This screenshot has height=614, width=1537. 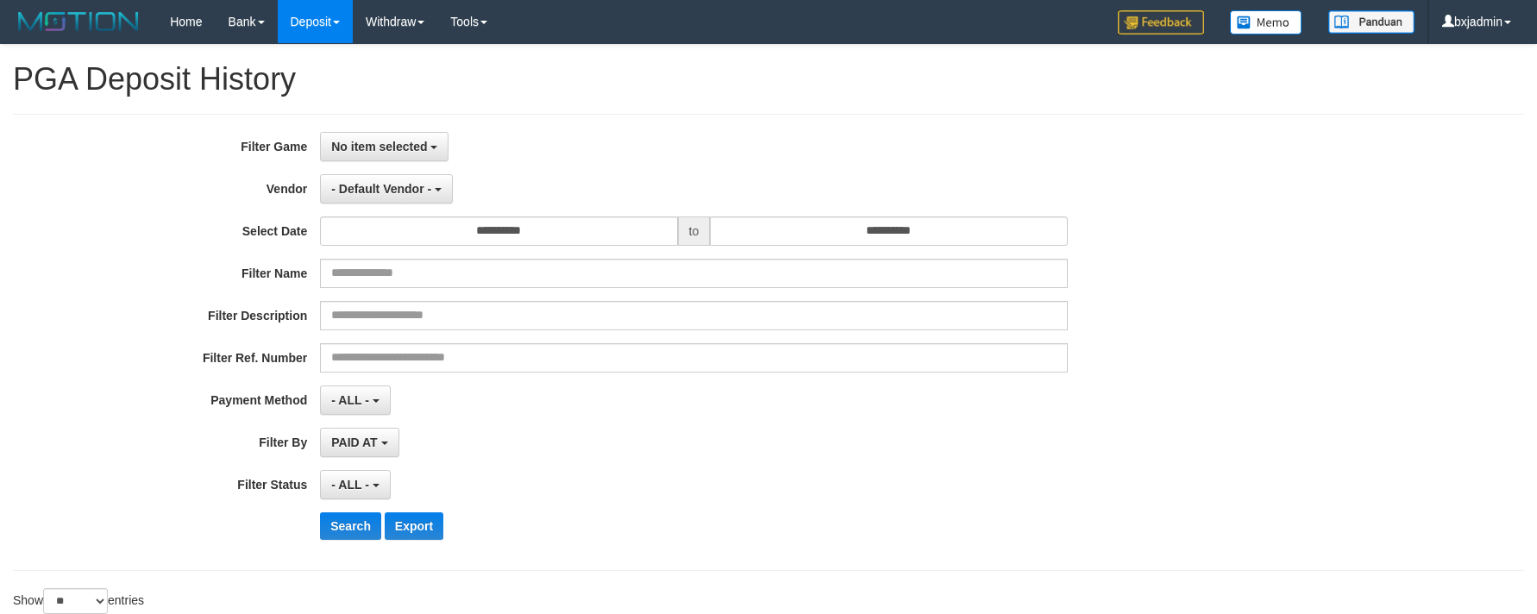 I want to click on img: Button%20Memo.svg, so click(x=1266, y=22).